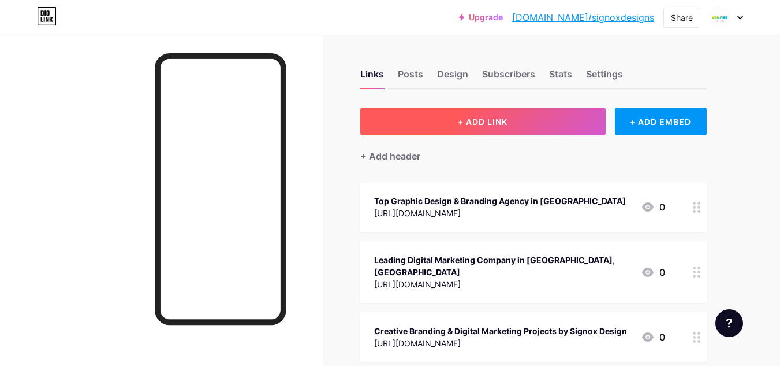 This screenshot has width=780, height=366. I want to click on div: Subscribers, so click(509, 77).